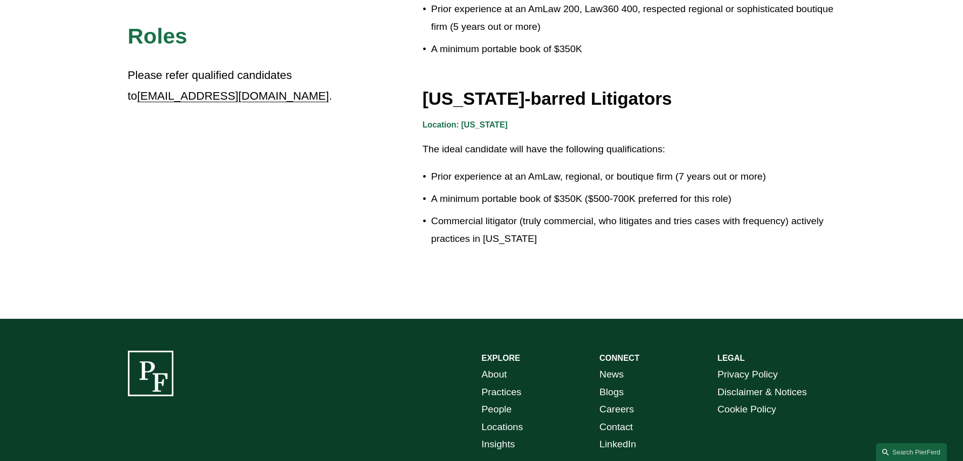 The height and width of the screenshot is (461, 963). I want to click on p: A minimum portable book of $350K ($500-700K preferred for this role), so click(634, 199).